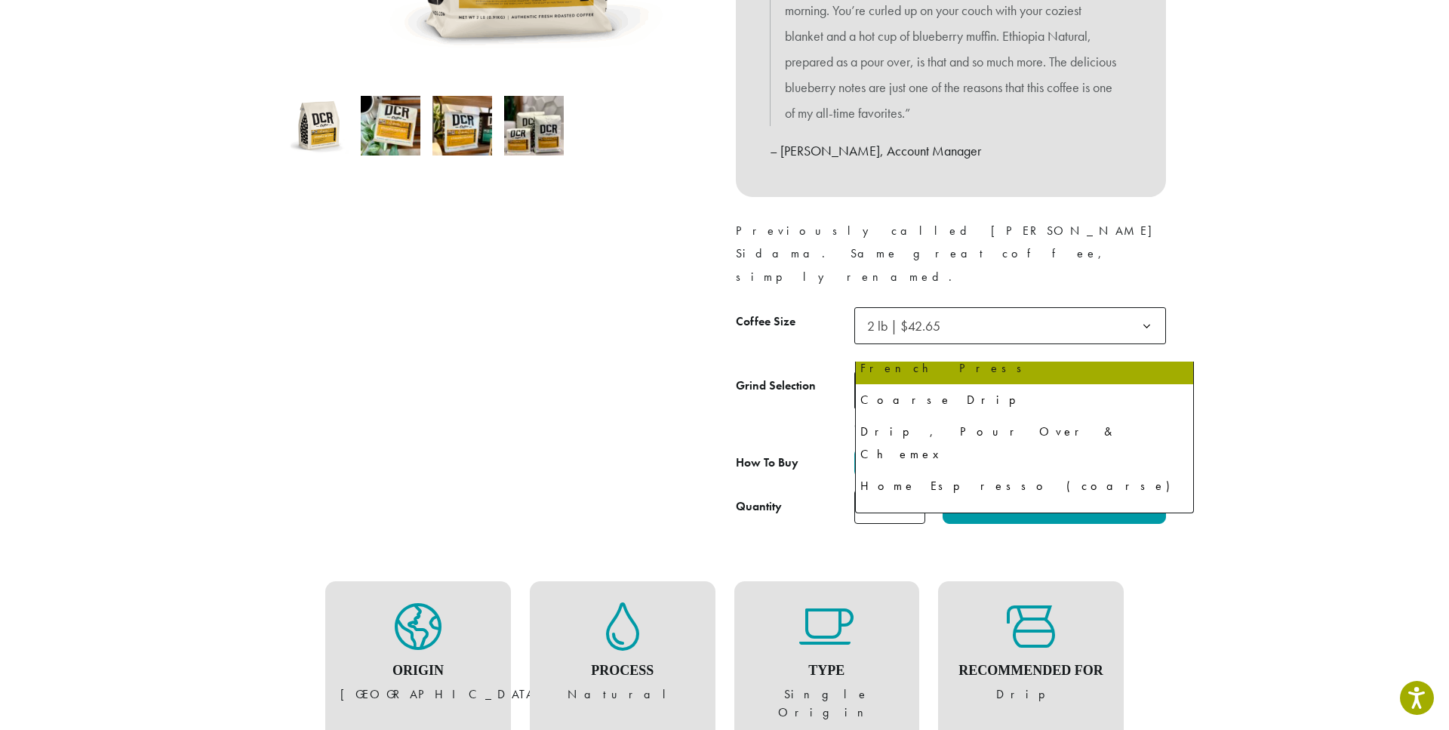 The image size is (1449, 730). I want to click on figure: Drip, so click(1031, 653).